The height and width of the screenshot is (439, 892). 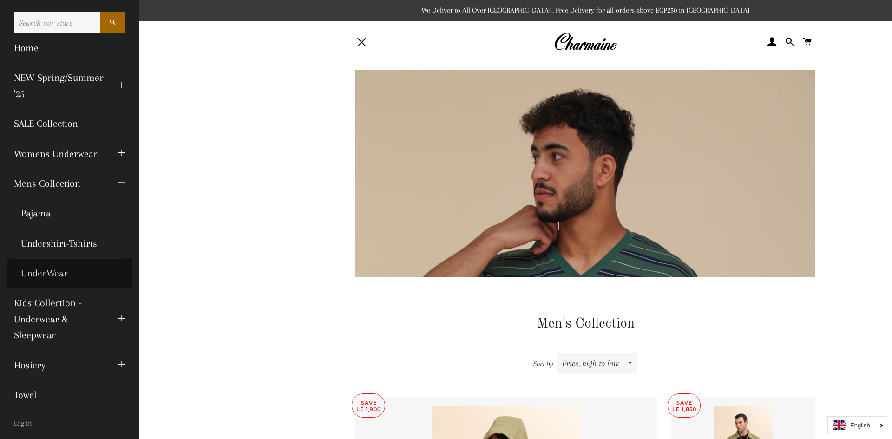 What do you see at coordinates (59, 365) in the screenshot?
I see `a: Hosiery` at bounding box center [59, 365].